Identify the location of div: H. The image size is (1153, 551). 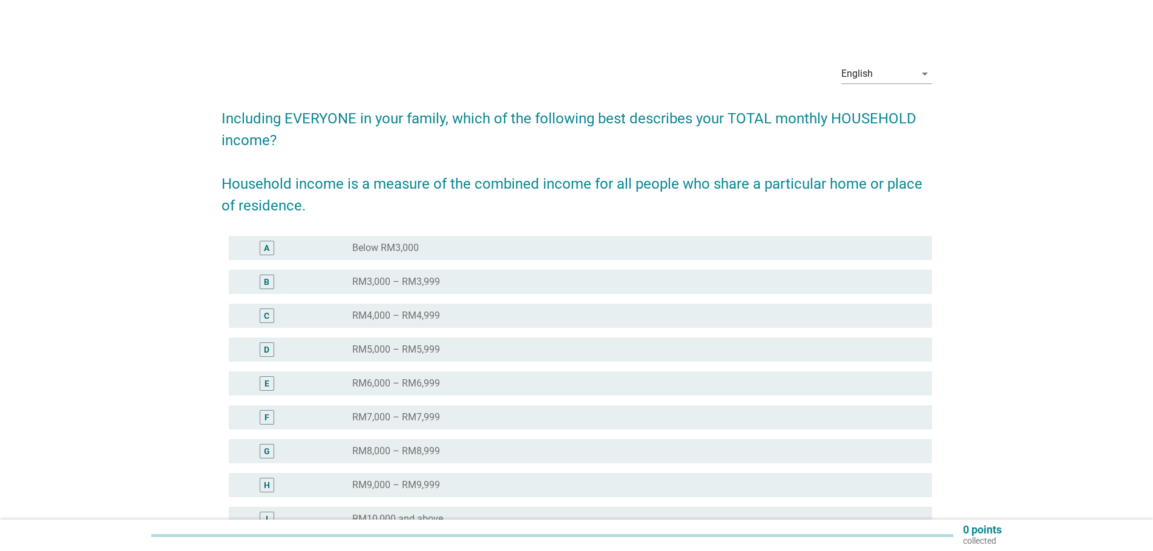
(267, 485).